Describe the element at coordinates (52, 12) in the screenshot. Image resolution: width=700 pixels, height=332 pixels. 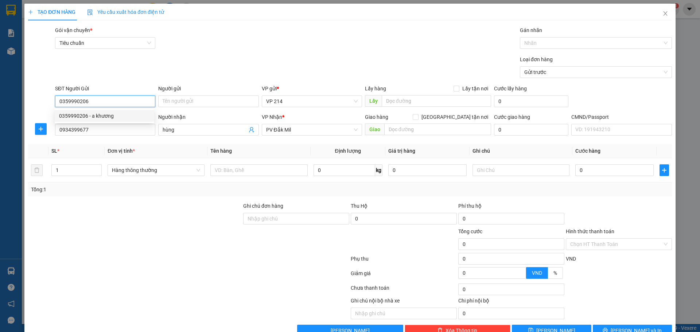
I see `span: TẠO ĐƠN HÀNG` at that location.